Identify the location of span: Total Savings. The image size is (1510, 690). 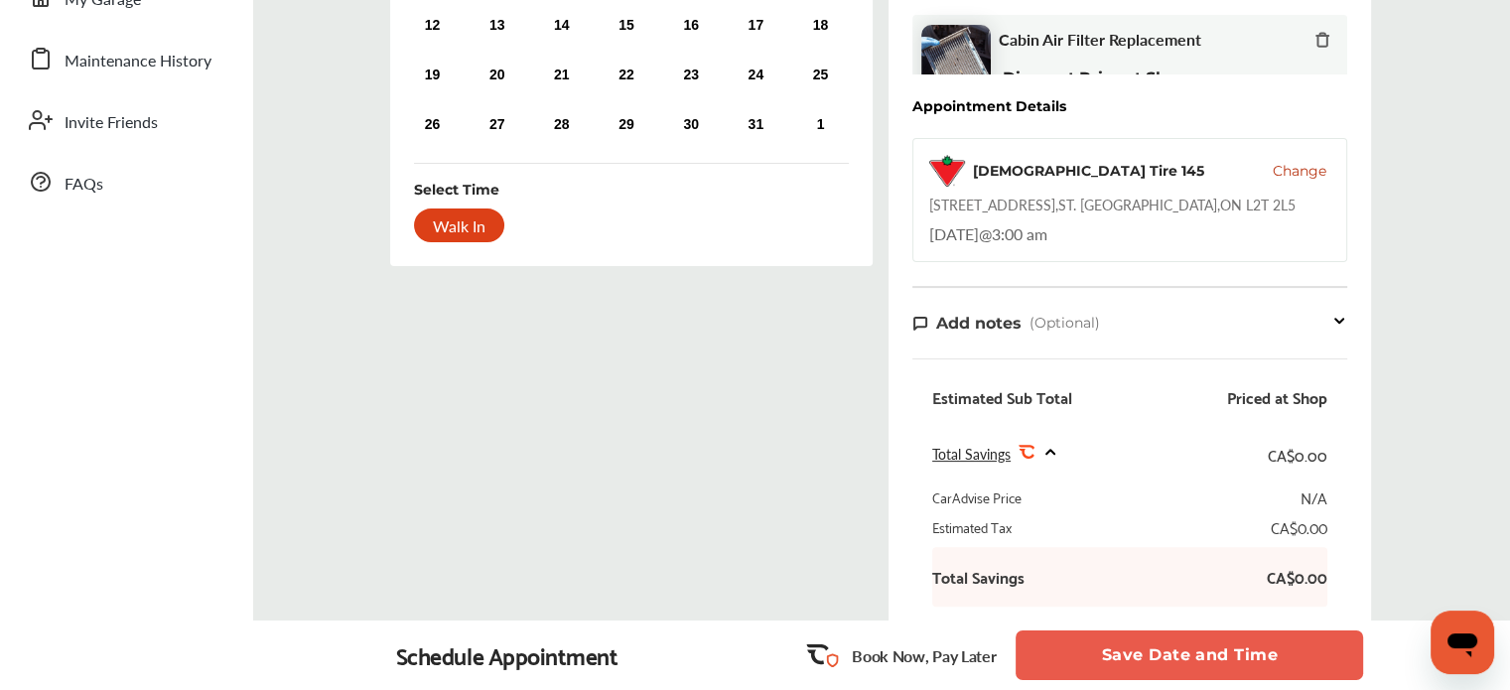
(971, 454).